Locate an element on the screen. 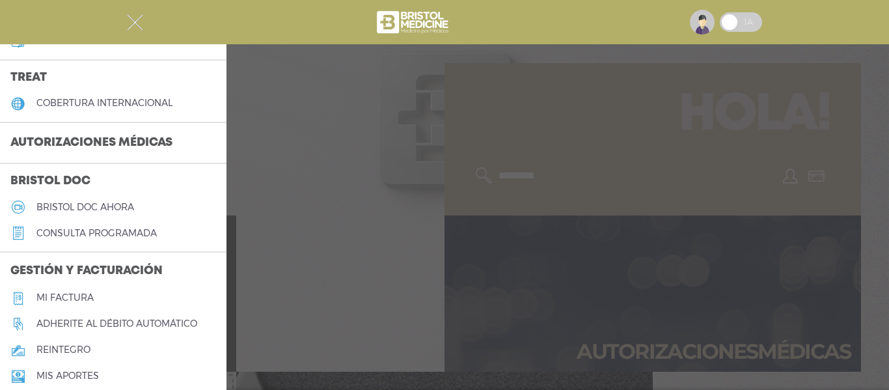  h5: consulta programada is located at coordinates (96, 233).